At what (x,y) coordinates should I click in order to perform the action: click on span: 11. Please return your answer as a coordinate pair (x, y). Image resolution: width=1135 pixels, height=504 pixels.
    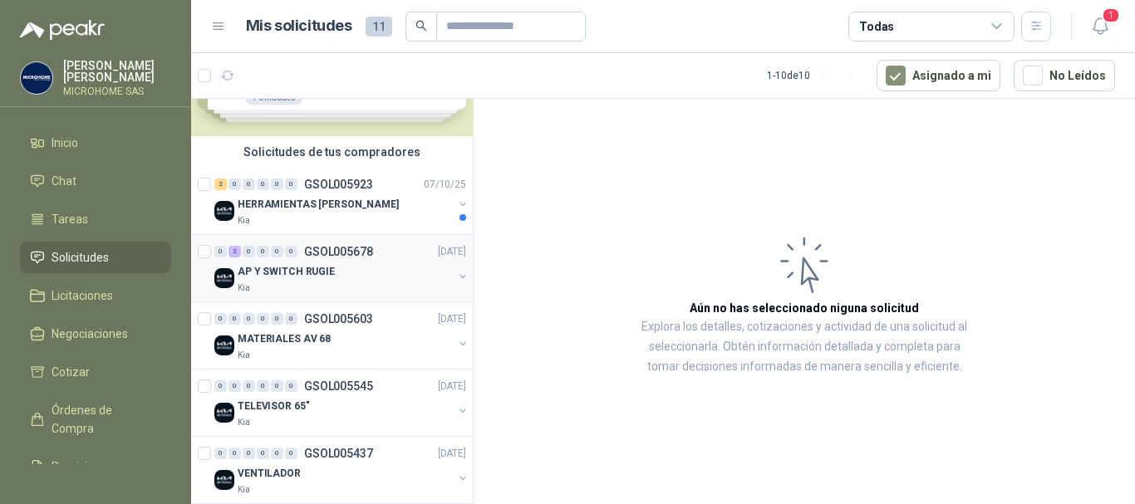
    Looking at the image, I should click on (379, 27).